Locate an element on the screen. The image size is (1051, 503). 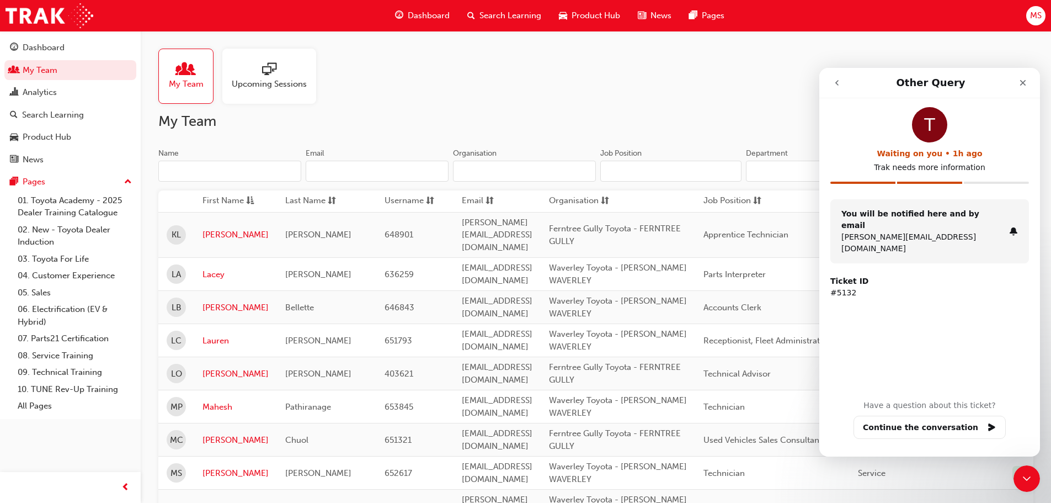
span: 651793 is located at coordinates (398, 340).